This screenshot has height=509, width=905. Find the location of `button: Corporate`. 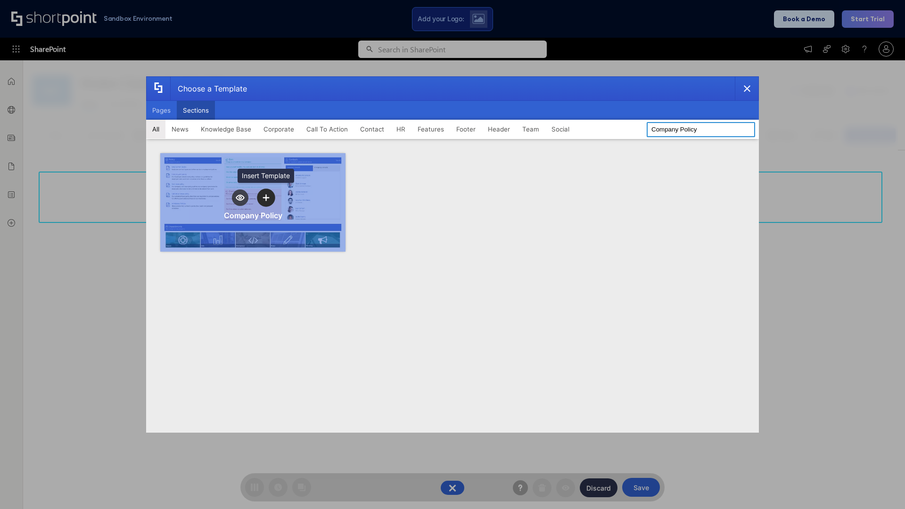

button: Corporate is located at coordinates (279, 129).